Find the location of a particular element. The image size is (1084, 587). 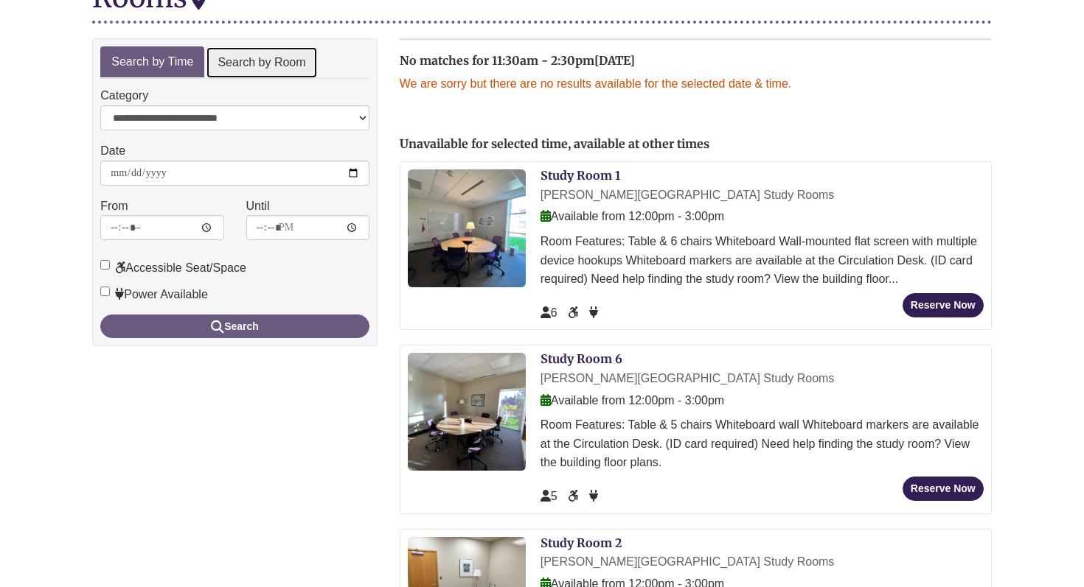

label: Until is located at coordinates (258, 206).